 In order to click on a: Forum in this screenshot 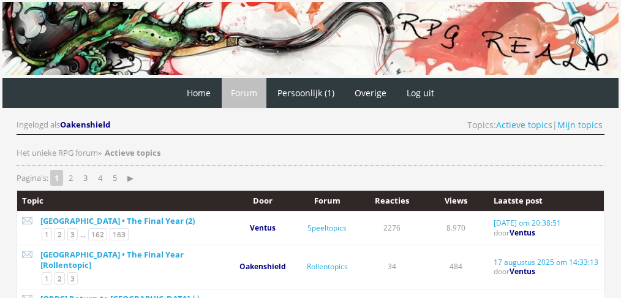, I will do `click(244, 93)`.